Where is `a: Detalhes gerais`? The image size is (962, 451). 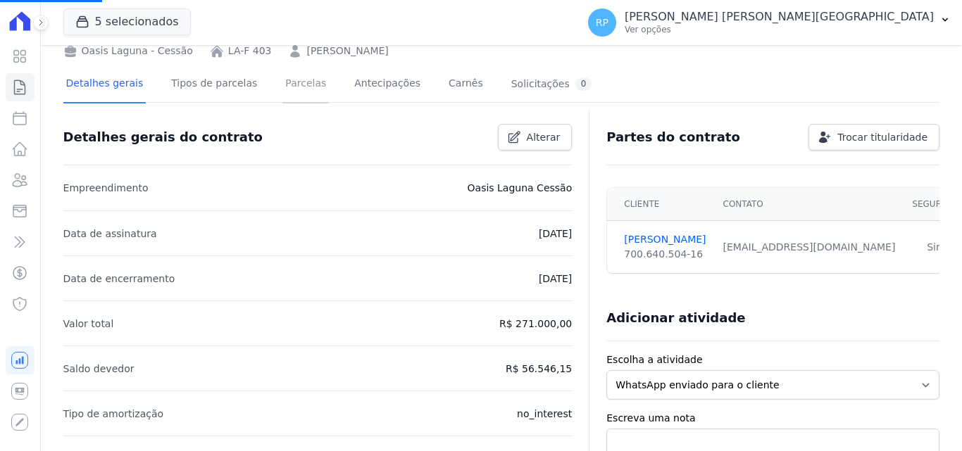
a: Detalhes gerais is located at coordinates (105, 85).